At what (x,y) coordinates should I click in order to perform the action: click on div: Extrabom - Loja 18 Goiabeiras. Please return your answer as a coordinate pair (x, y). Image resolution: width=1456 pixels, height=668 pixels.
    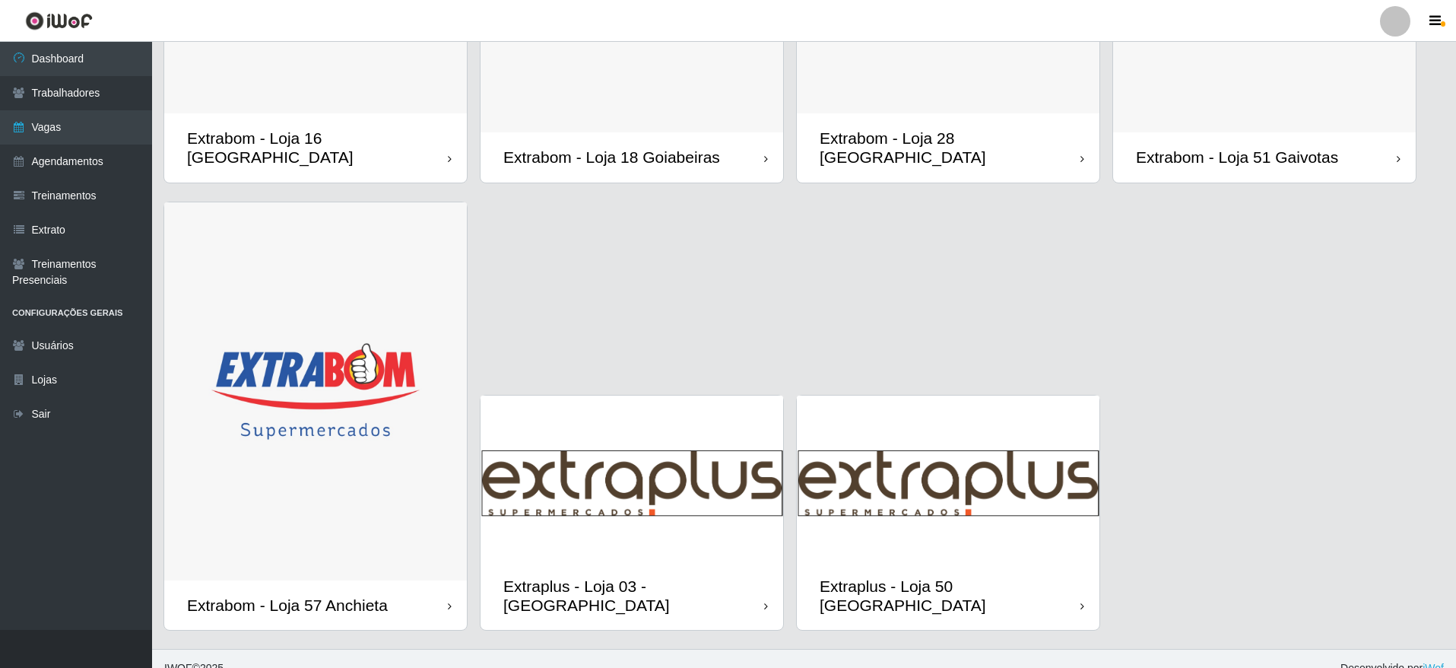
    Looking at the image, I should click on (611, 157).